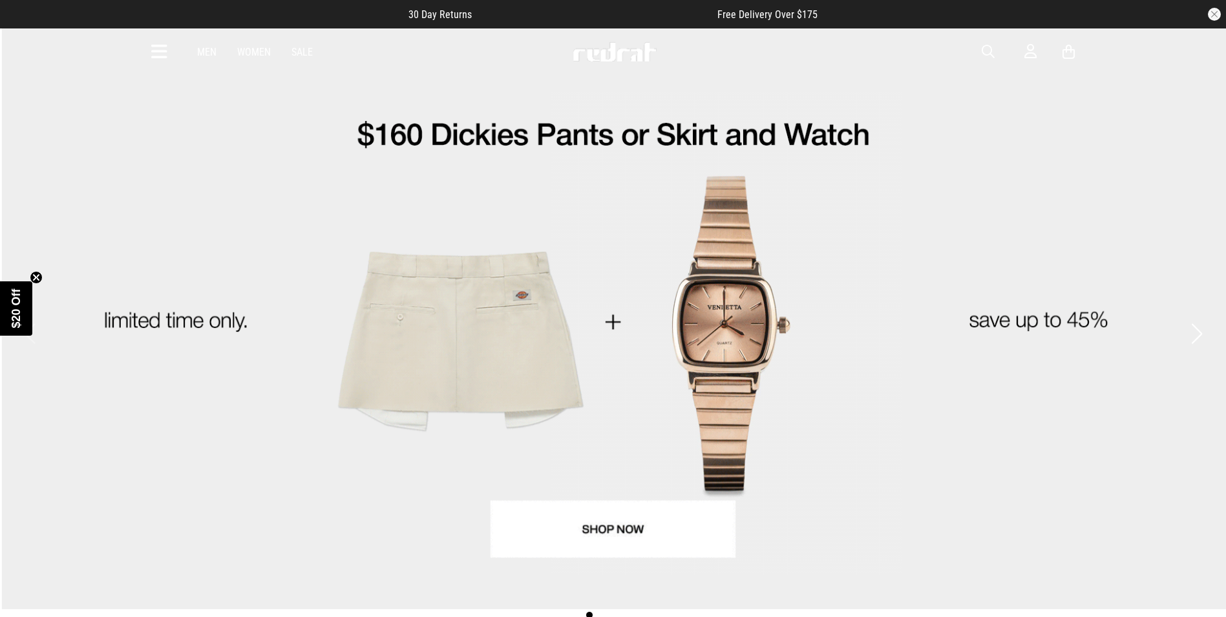 The height and width of the screenshot is (617, 1226). Describe the element at coordinates (16, 308) in the screenshot. I see `span: $20 Off` at that location.